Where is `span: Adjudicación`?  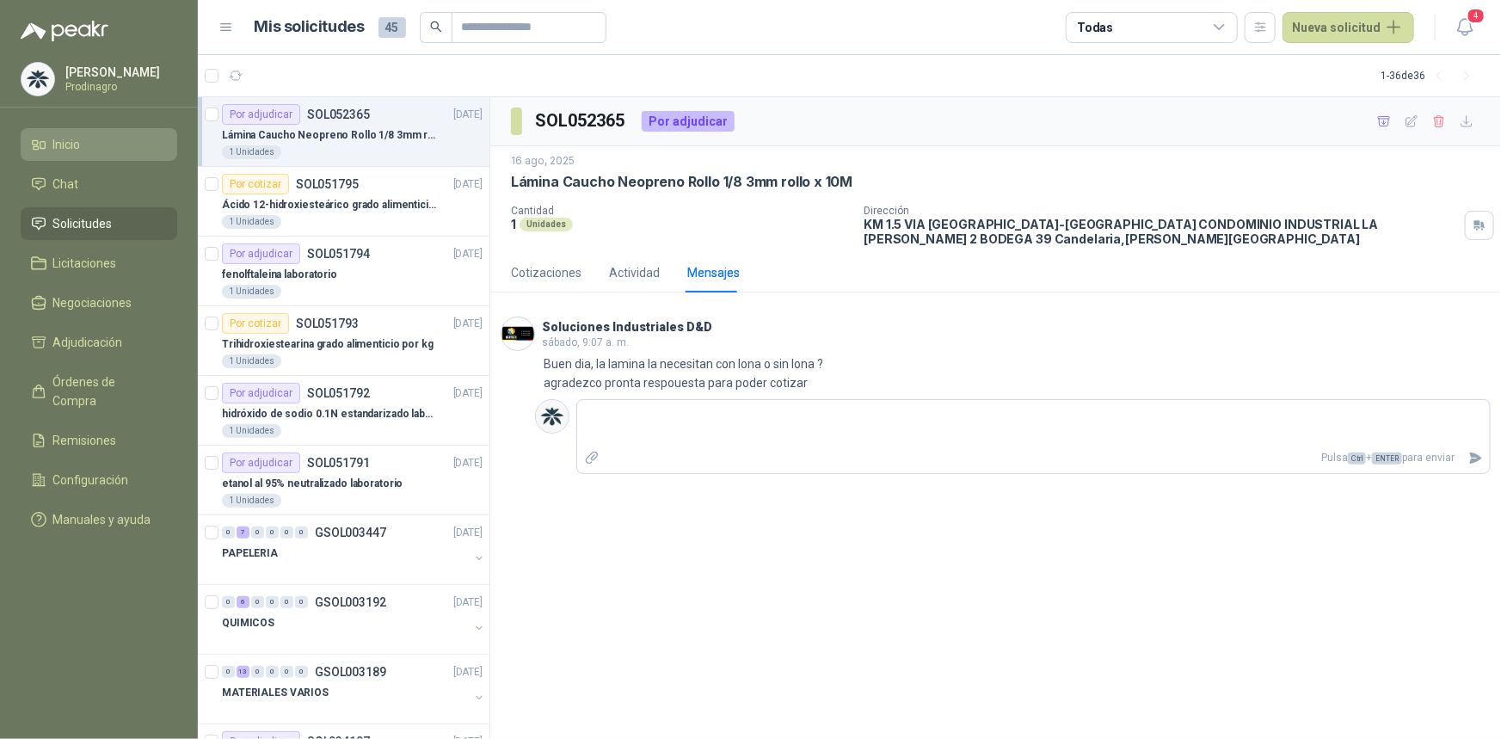 span: Adjudicación is located at coordinates (88, 342).